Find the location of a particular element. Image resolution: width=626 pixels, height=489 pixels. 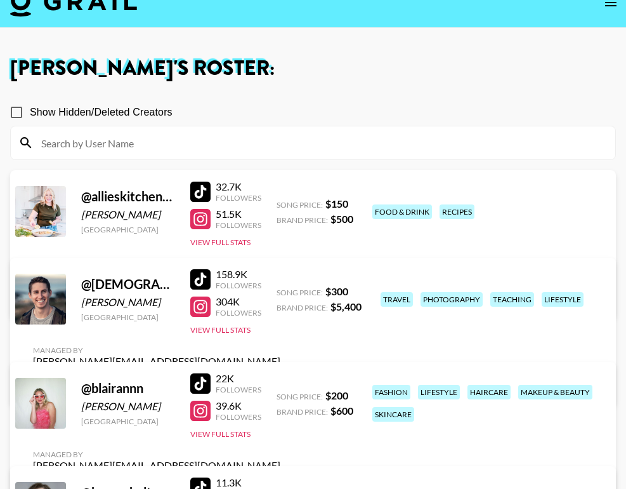

strong: $ 5,400 is located at coordinates (346, 306).